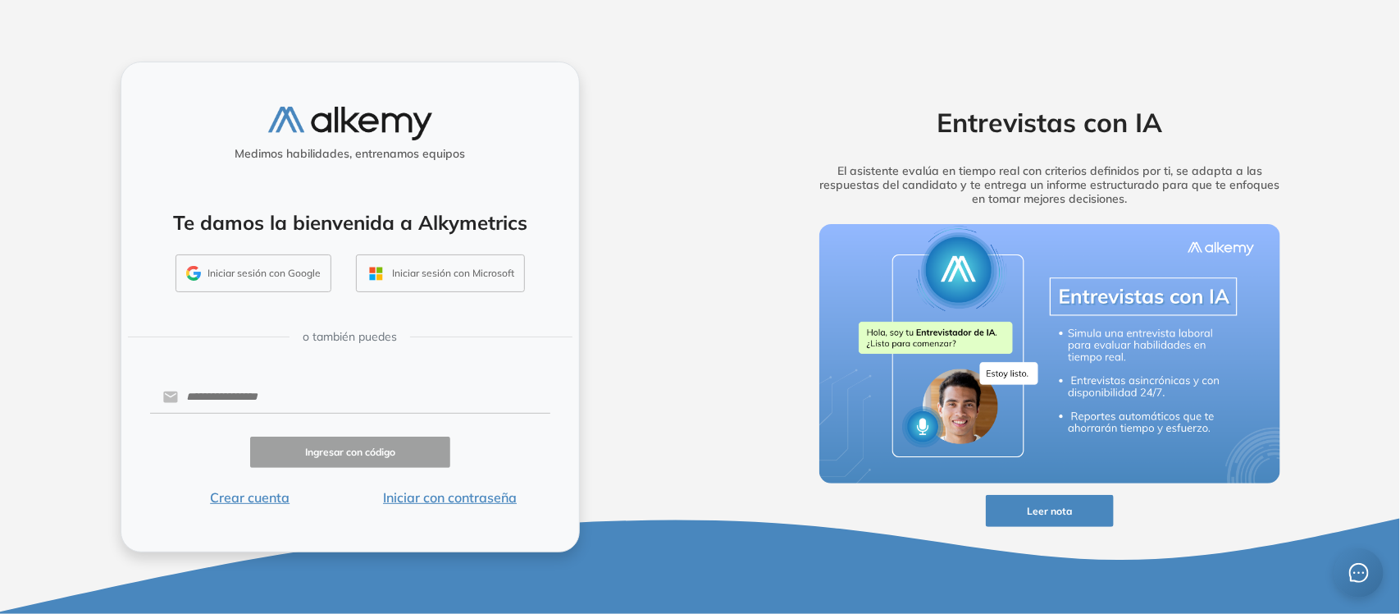 This screenshot has width=1400, height=614. Describe the element at coordinates (349, 336) in the screenshot. I see `span: o también puedes` at that location.